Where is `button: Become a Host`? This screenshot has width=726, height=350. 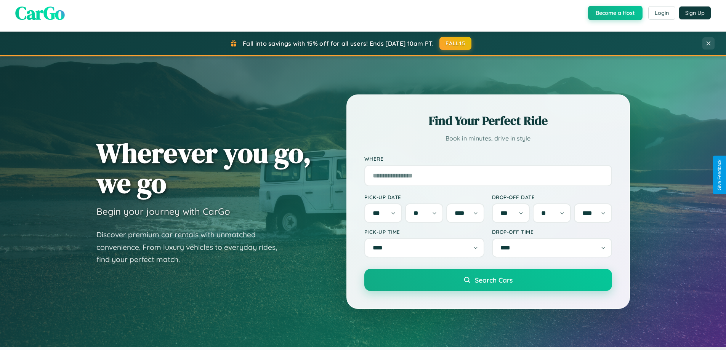 button: Become a Host is located at coordinates (615, 13).